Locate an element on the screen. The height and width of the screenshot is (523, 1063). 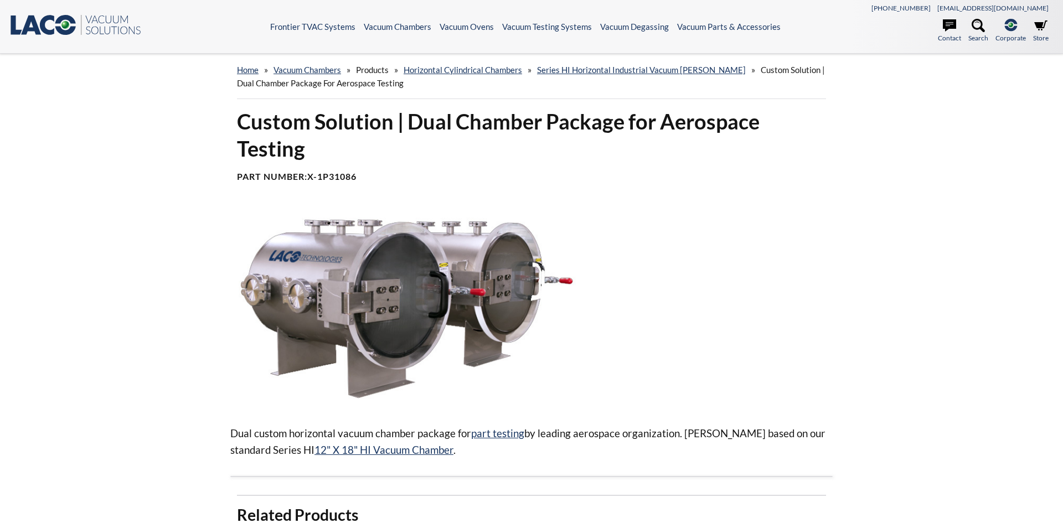
span: Corporate is located at coordinates (1011, 38).